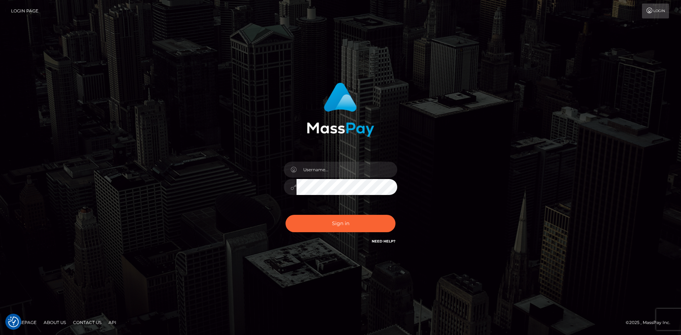 This screenshot has height=335, width=681. Describe the element at coordinates (655, 11) in the screenshot. I see `a: Login` at that location.